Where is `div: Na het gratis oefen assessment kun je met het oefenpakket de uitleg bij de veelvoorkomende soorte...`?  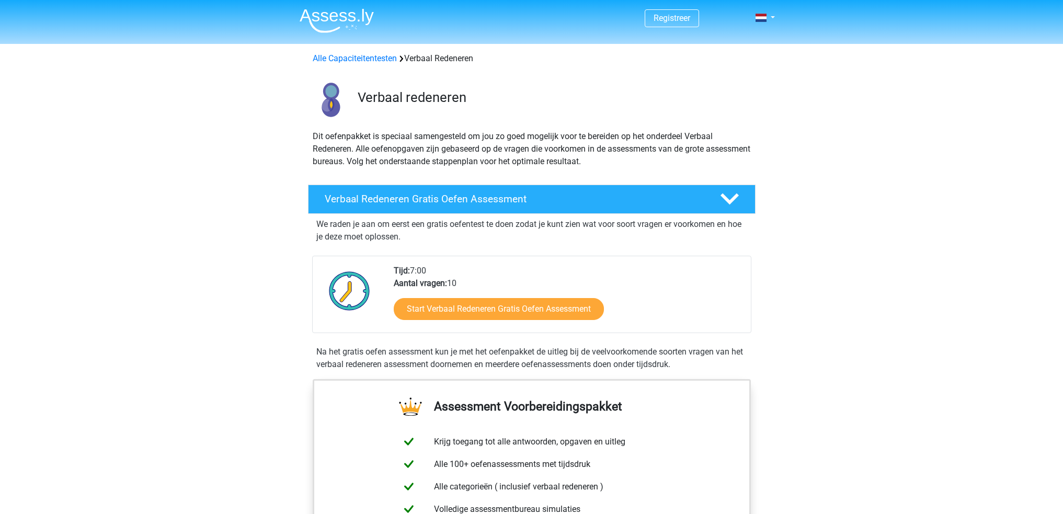 div: Na het gratis oefen assessment kun je met het oefenpakket de uitleg bij de veelvoorkomende soorte... is located at coordinates (532, 358).